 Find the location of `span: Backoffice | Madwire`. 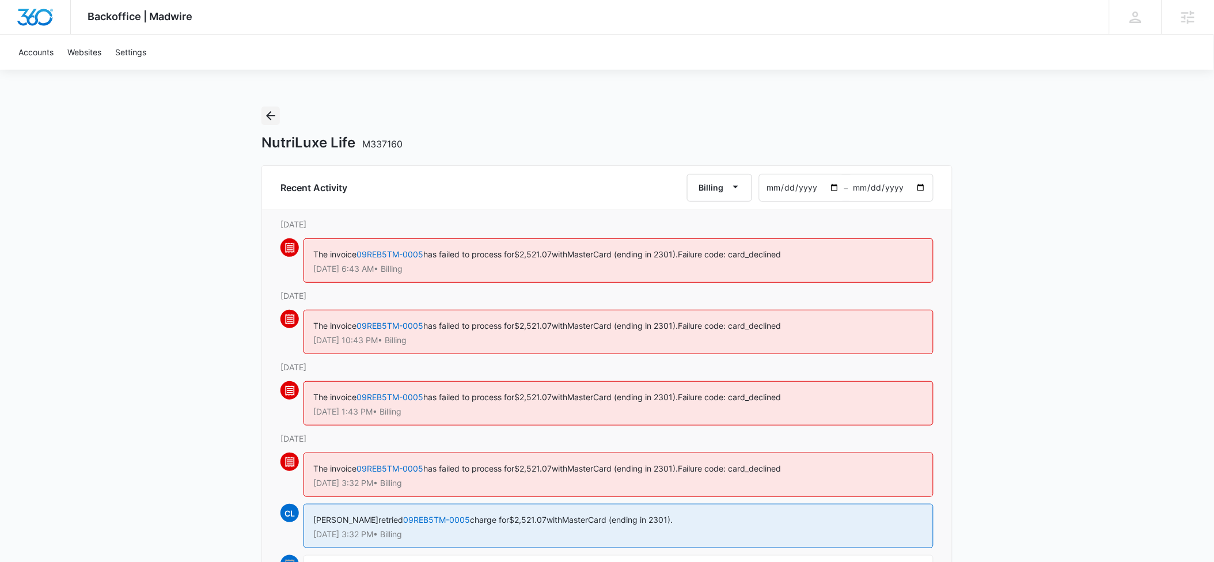

span: Backoffice | Madwire is located at coordinates (141, 16).